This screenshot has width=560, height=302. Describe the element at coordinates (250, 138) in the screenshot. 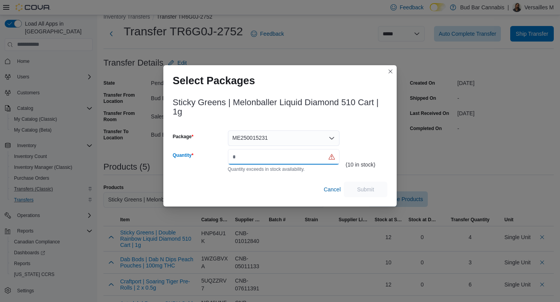

I see `span: ME250015231` at that location.